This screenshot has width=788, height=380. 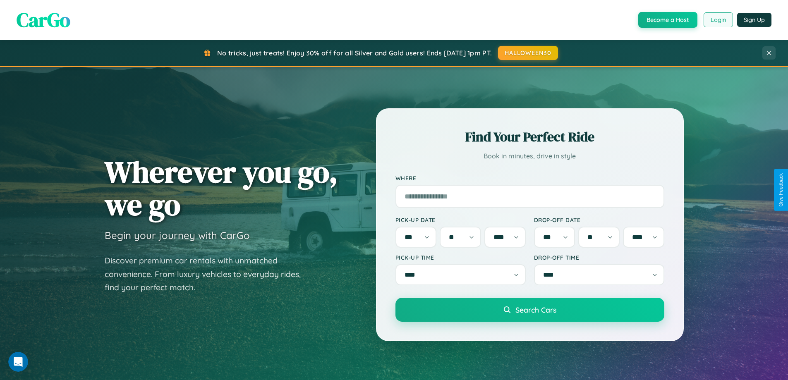 I want to click on span: Search Cars, so click(x=536, y=310).